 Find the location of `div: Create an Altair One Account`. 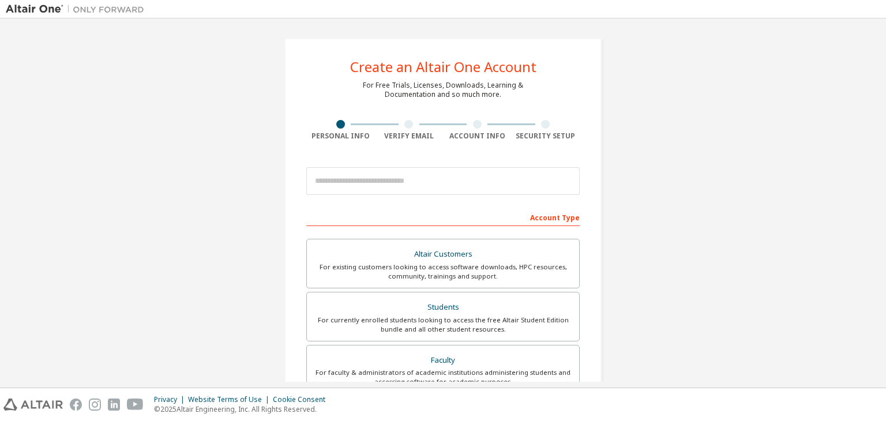

div: Create an Altair One Account is located at coordinates (443, 67).